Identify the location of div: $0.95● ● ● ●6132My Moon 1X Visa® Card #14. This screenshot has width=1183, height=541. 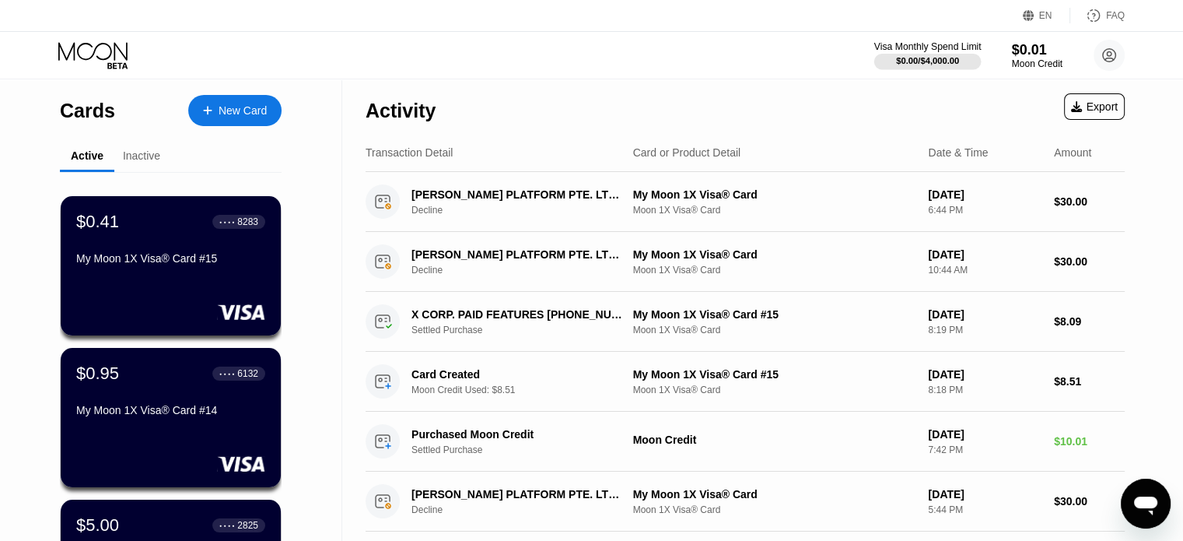
(170, 417).